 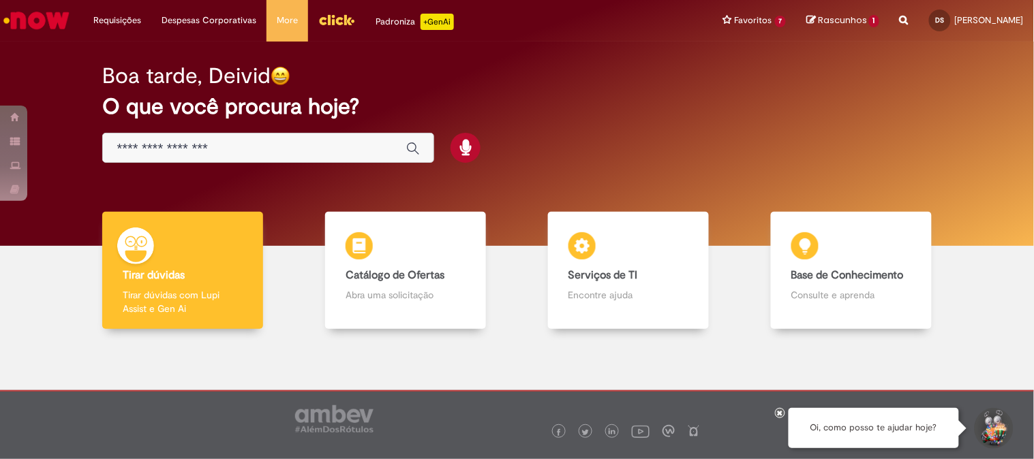 What do you see at coordinates (843, 20) in the screenshot?
I see `a: Rascunhos` at bounding box center [843, 20].